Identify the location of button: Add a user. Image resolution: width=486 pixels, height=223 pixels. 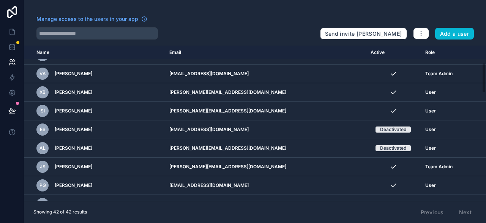
(455, 34).